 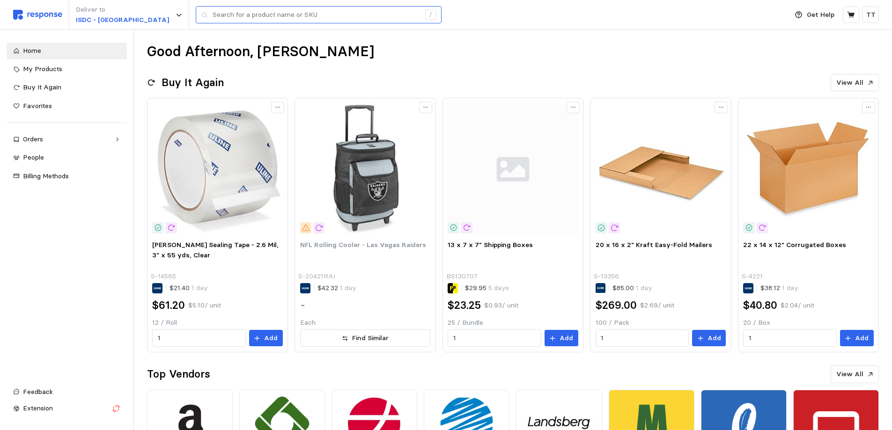 What do you see at coordinates (616, 305) in the screenshot?
I see `h2: $269.00` at bounding box center [616, 305].